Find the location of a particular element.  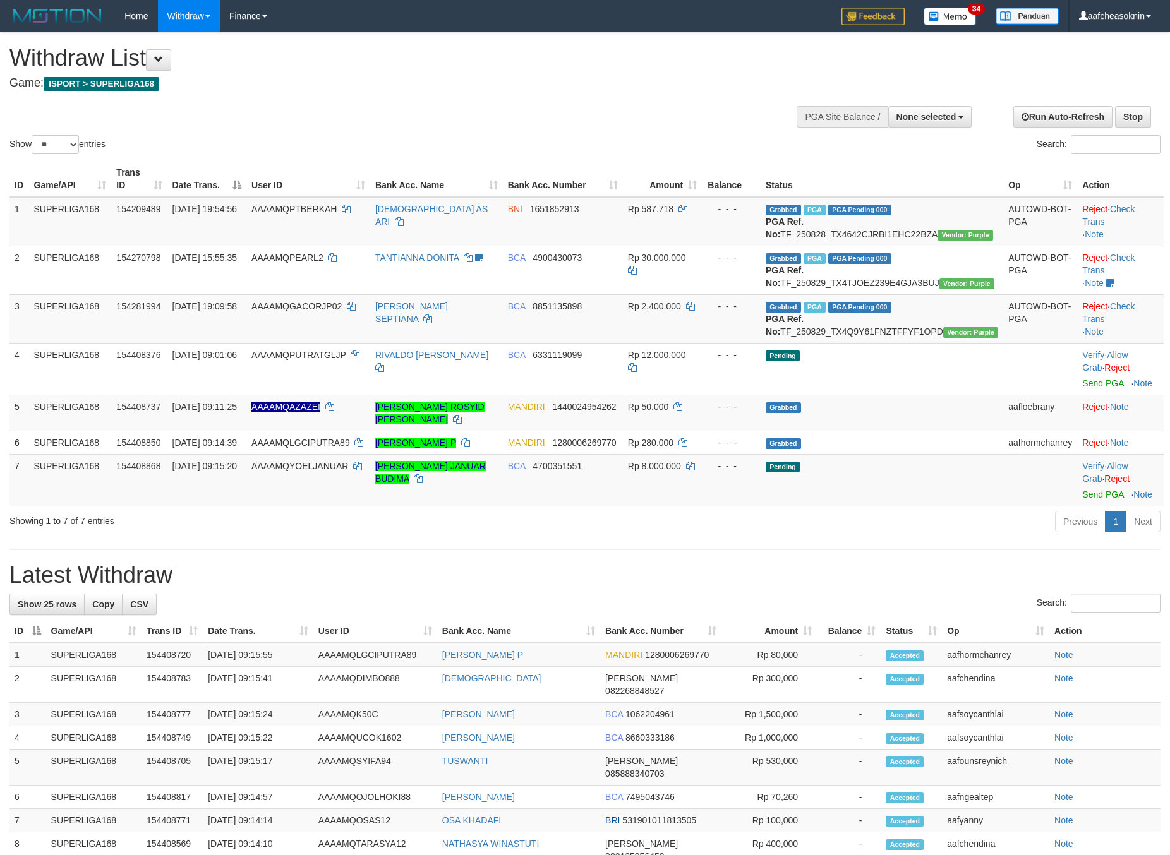

td: 154408749 is located at coordinates (172, 738).